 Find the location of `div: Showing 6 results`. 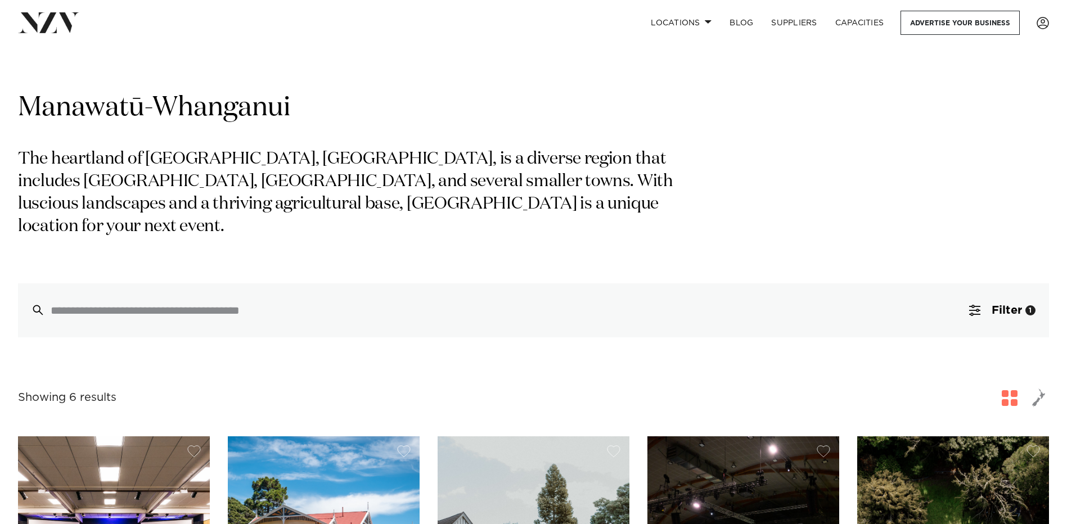

div: Showing 6 results is located at coordinates (67, 398).